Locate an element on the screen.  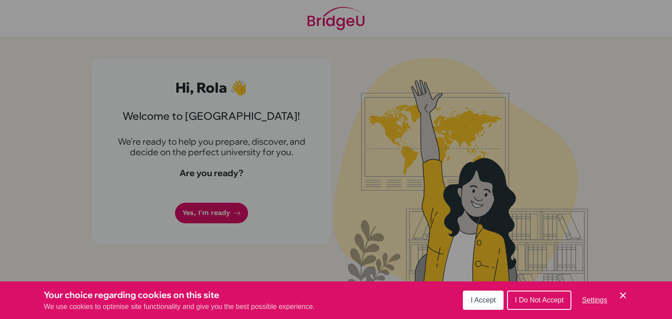
span: I Accept is located at coordinates (483, 300).